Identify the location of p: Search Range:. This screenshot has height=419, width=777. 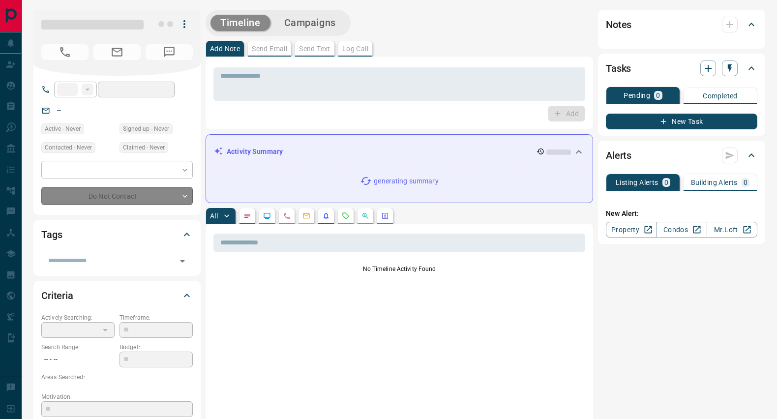
(78, 347).